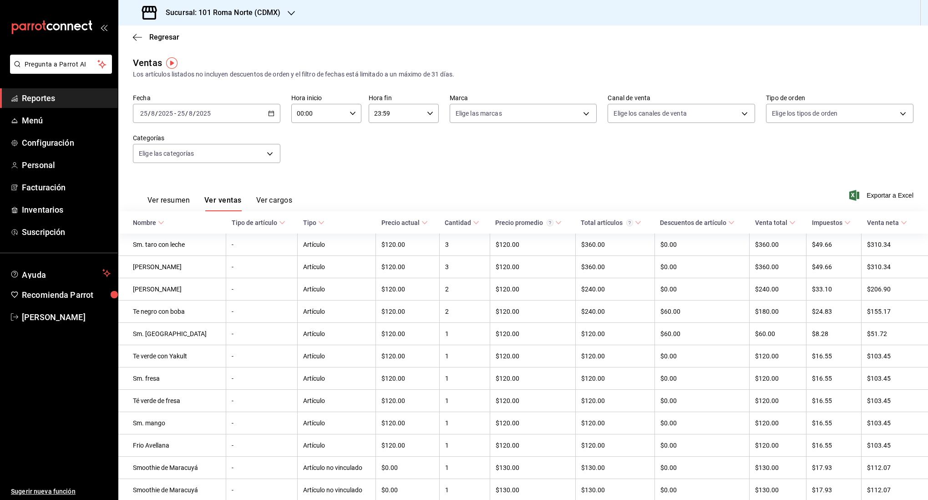  Describe the element at coordinates (326, 98) in the screenshot. I see `label: Hora inicio` at that location.